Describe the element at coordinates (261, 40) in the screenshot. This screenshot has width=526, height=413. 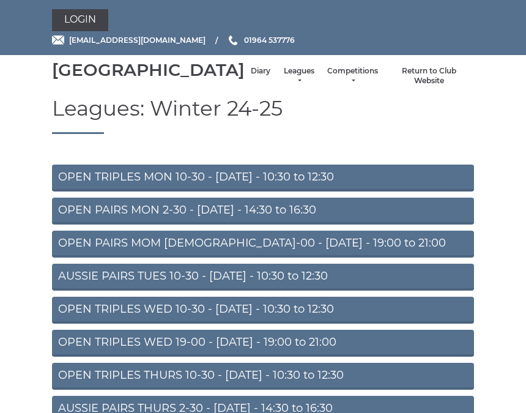
I see `a: Phone us 01964 537776` at that location.